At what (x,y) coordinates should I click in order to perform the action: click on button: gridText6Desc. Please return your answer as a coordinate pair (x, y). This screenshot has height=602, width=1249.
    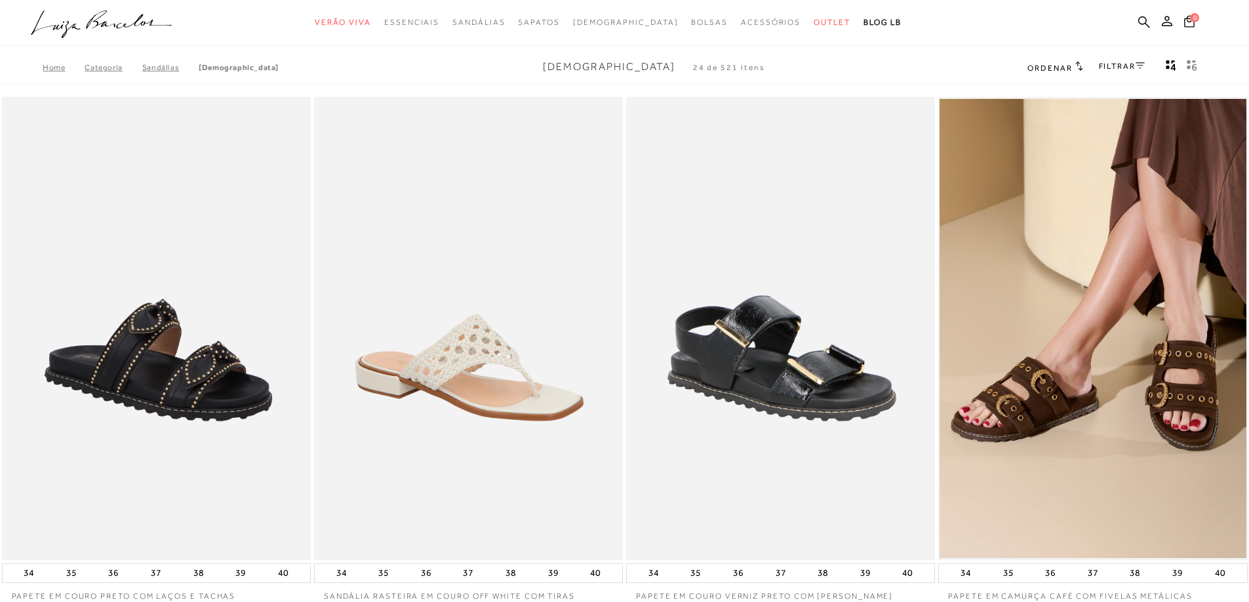
    Looking at the image, I should click on (1192, 68).